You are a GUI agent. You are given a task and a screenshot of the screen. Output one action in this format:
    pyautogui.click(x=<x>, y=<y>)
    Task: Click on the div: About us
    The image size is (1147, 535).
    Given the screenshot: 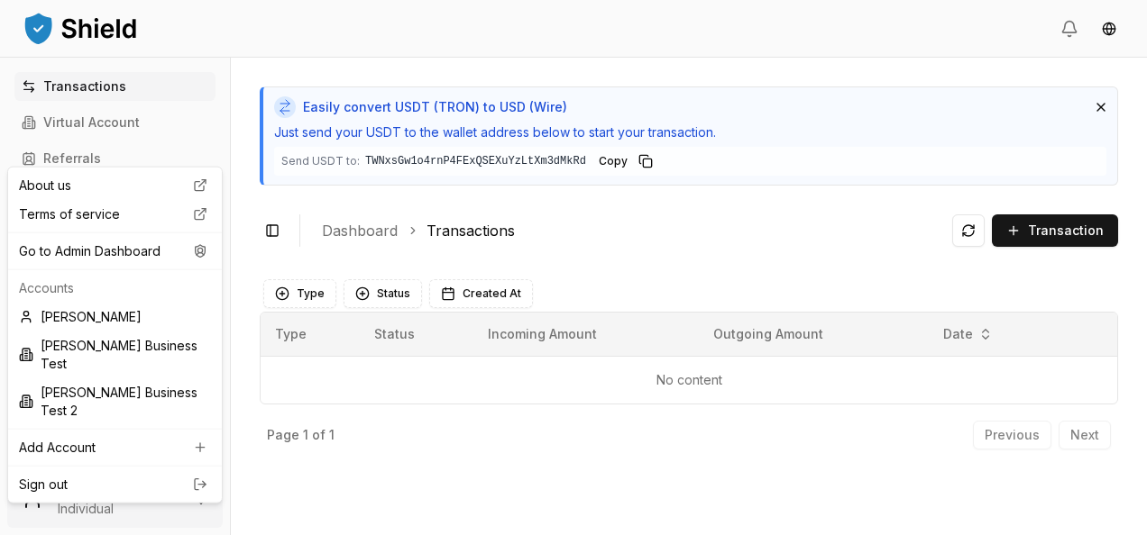 What is the action you would take?
    pyautogui.click(x=114, y=186)
    